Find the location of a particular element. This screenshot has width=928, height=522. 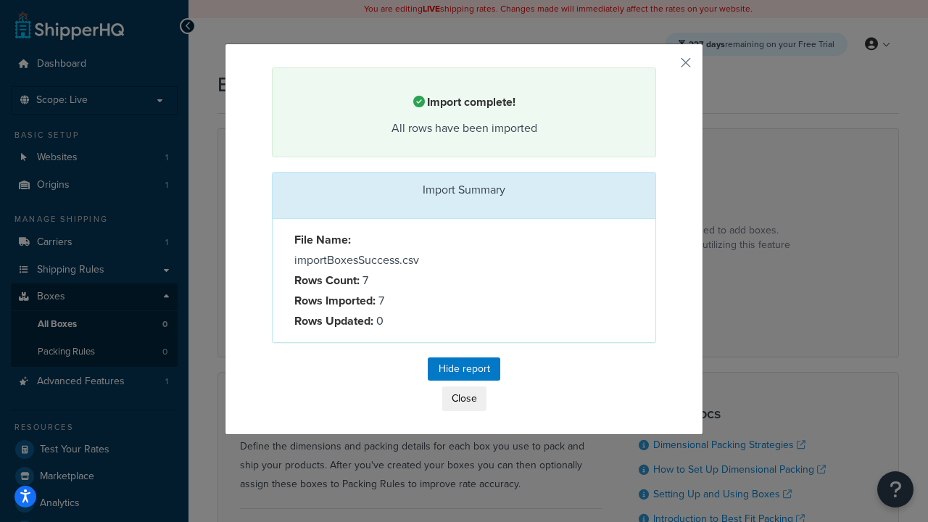

button: Close is located at coordinates (464, 399).